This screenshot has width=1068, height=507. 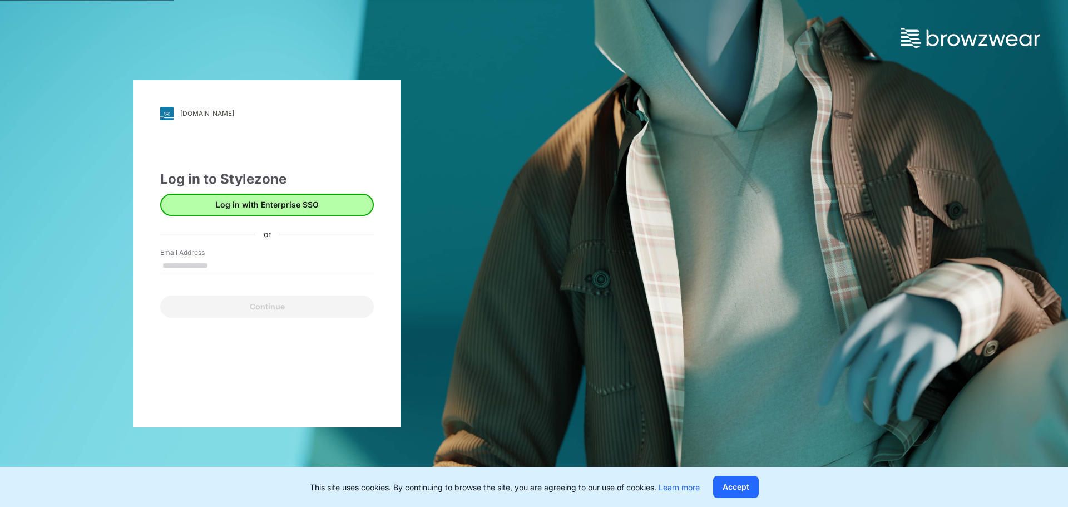 I want to click on label: Email Address, so click(x=199, y=252).